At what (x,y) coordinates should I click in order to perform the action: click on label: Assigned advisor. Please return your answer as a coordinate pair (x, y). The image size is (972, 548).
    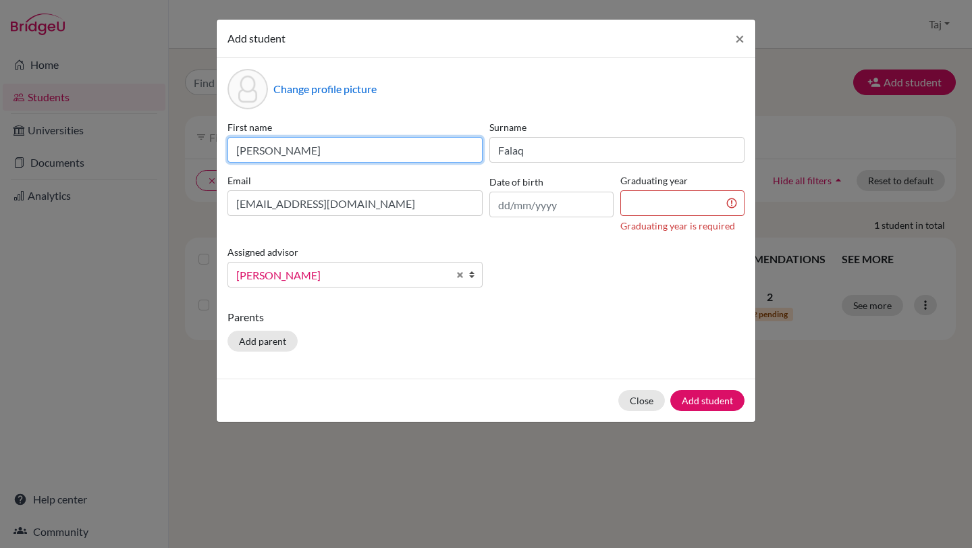
    Looking at the image, I should click on (263, 252).